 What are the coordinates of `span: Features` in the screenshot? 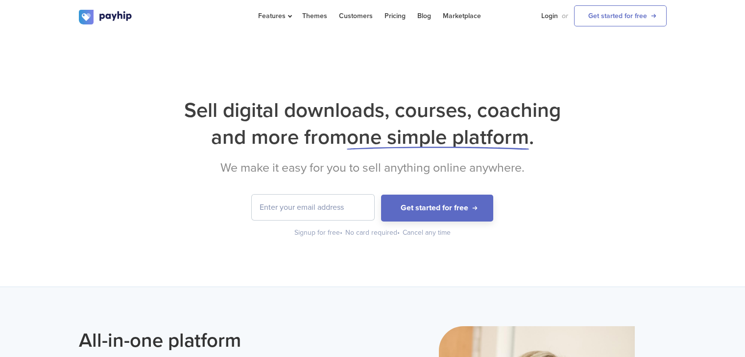 It's located at (274, 16).